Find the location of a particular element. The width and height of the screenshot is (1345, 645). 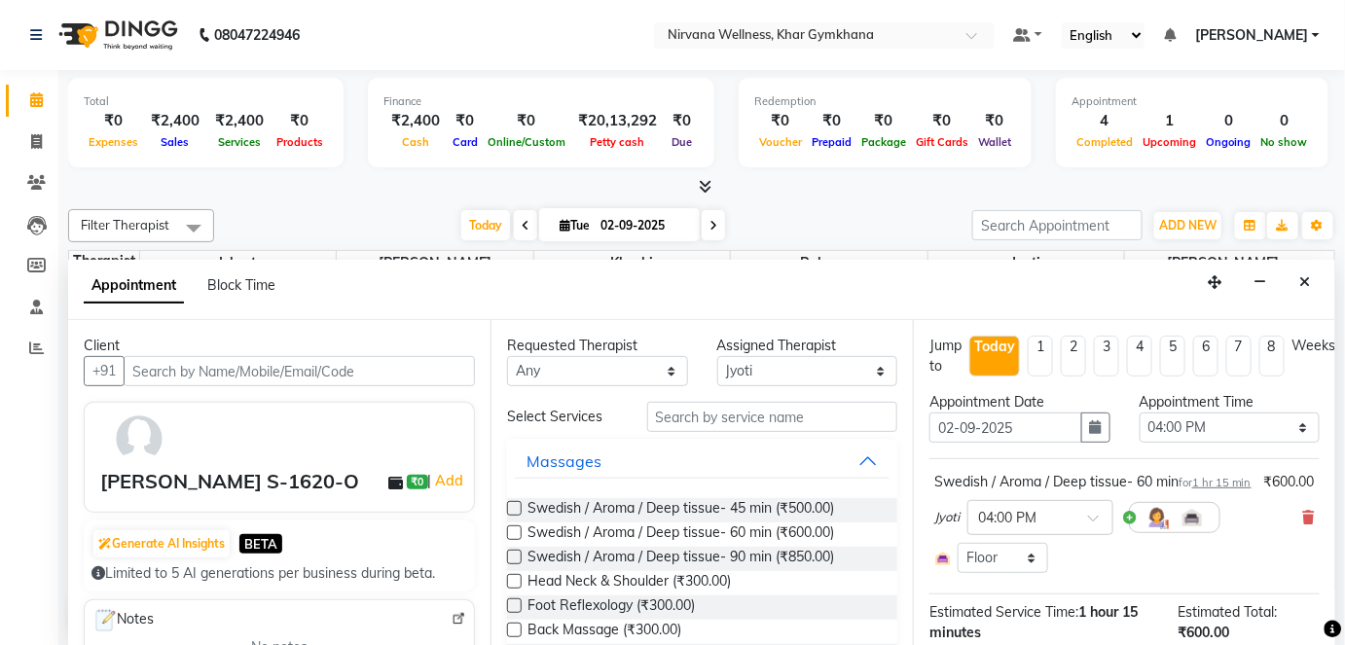

div: Requested Therapist is located at coordinates (598, 345).